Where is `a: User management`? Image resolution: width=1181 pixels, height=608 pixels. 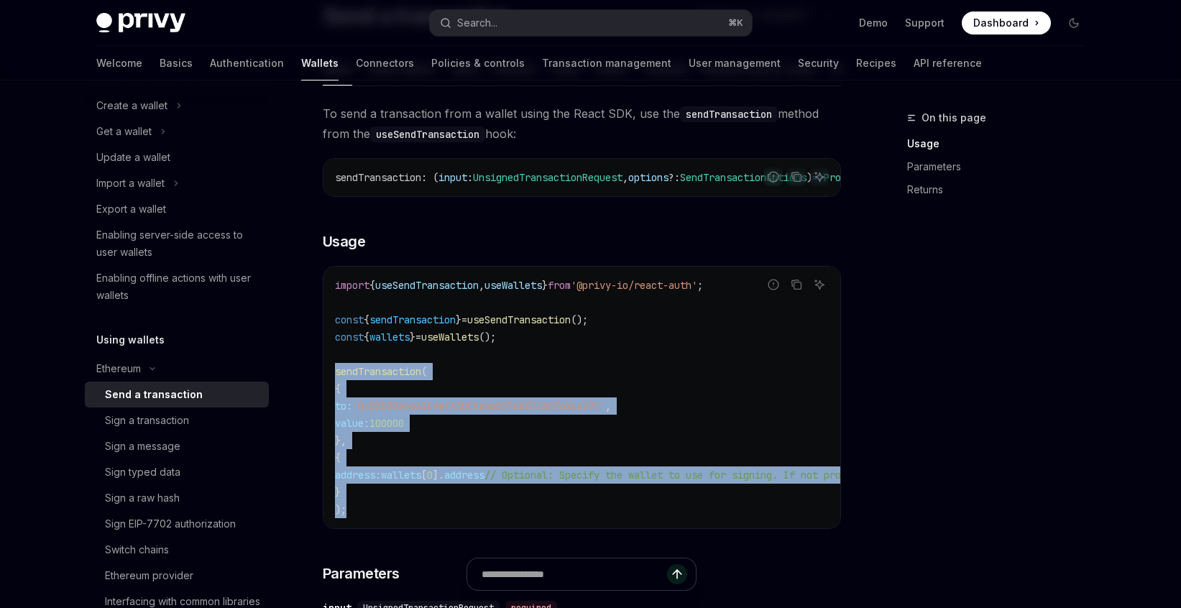 a: User management is located at coordinates (735, 63).